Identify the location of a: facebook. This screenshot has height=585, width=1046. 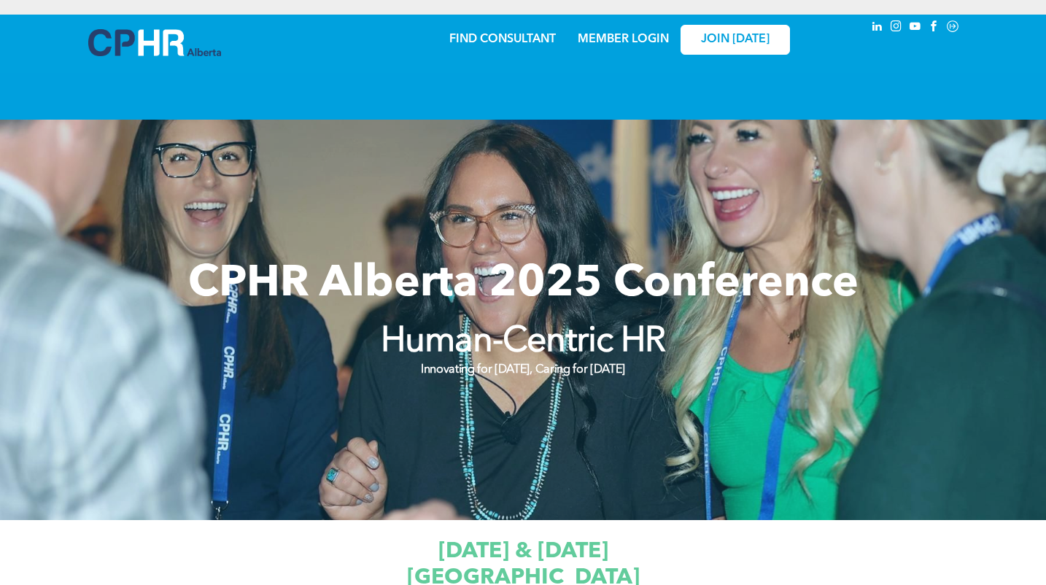
(933, 28).